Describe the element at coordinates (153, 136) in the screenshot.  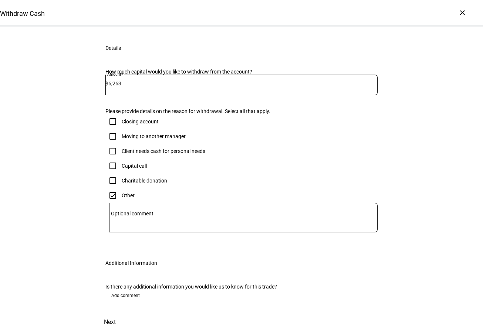
I see `div: Moving to another manager` at that location.